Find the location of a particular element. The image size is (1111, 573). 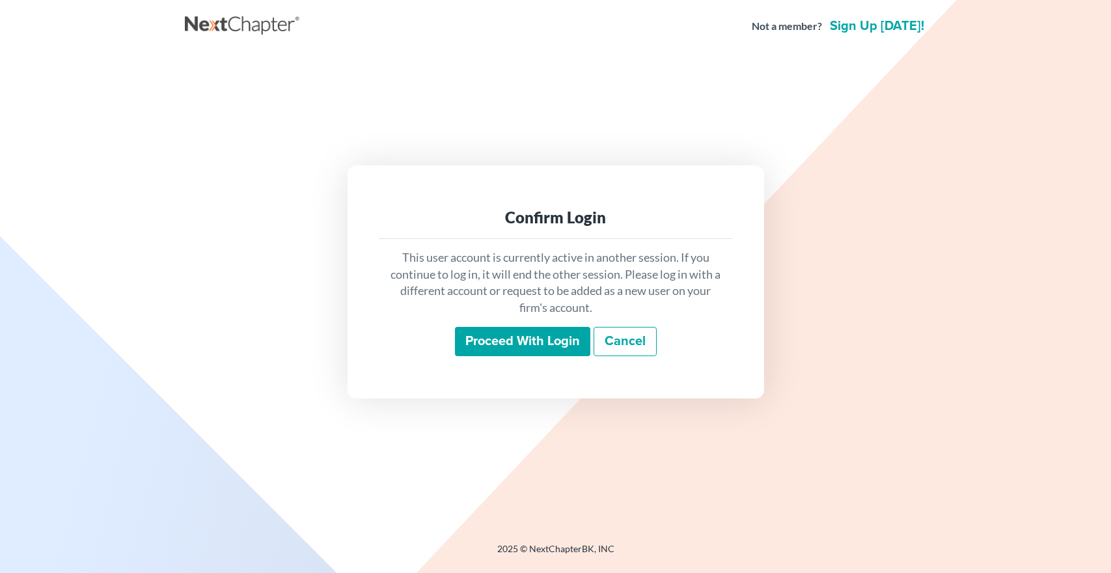

div: 2025 © NextChapterBK, INC is located at coordinates (556, 554).